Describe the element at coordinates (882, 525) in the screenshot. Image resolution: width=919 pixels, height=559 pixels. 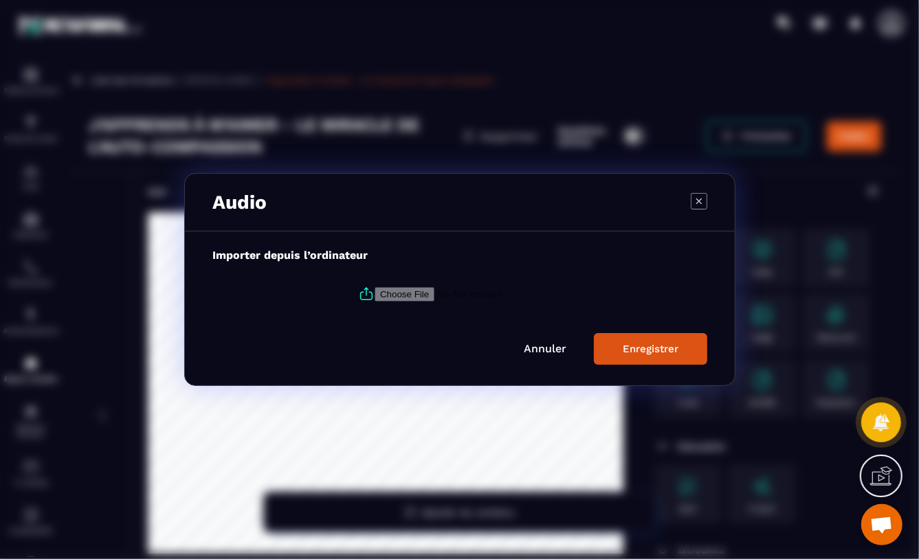
I see `a: Ouvrir le chat` at that location.